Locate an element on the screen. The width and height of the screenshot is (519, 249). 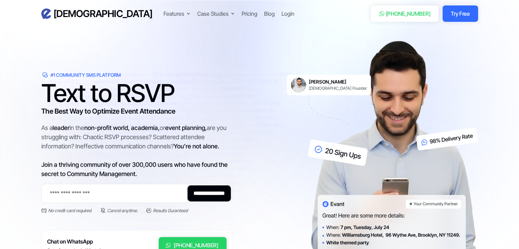
span: You're not alone. is located at coordinates (197, 146).